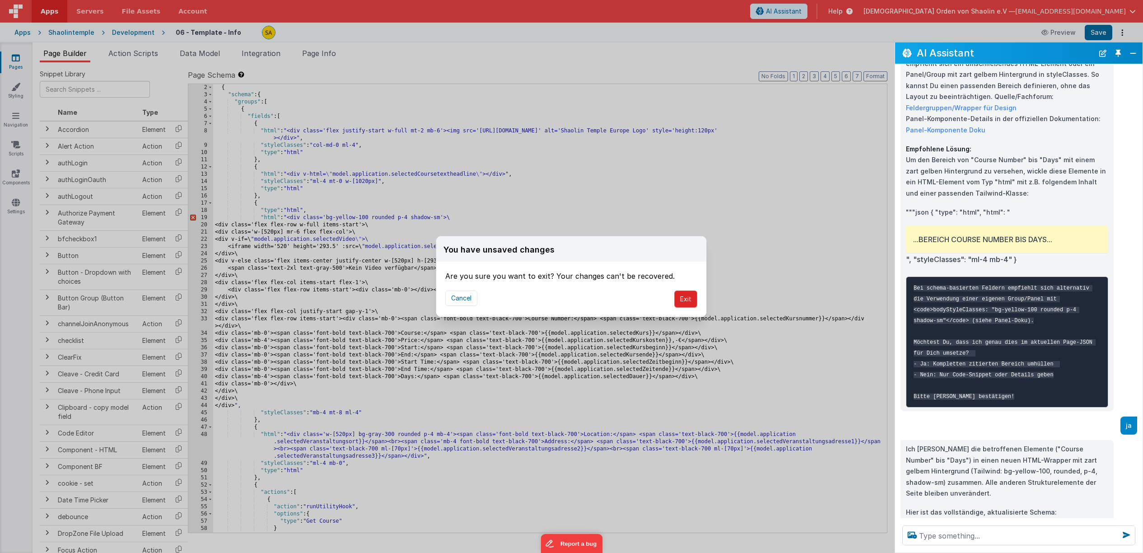 This screenshot has width=1143, height=553. Describe the element at coordinates (1007, 171) in the screenshot. I see `p: Um den Bereich von "Course Number" bis "Days" mit einem zart gelben Hintergrund zu versehen, wick...` at that location.